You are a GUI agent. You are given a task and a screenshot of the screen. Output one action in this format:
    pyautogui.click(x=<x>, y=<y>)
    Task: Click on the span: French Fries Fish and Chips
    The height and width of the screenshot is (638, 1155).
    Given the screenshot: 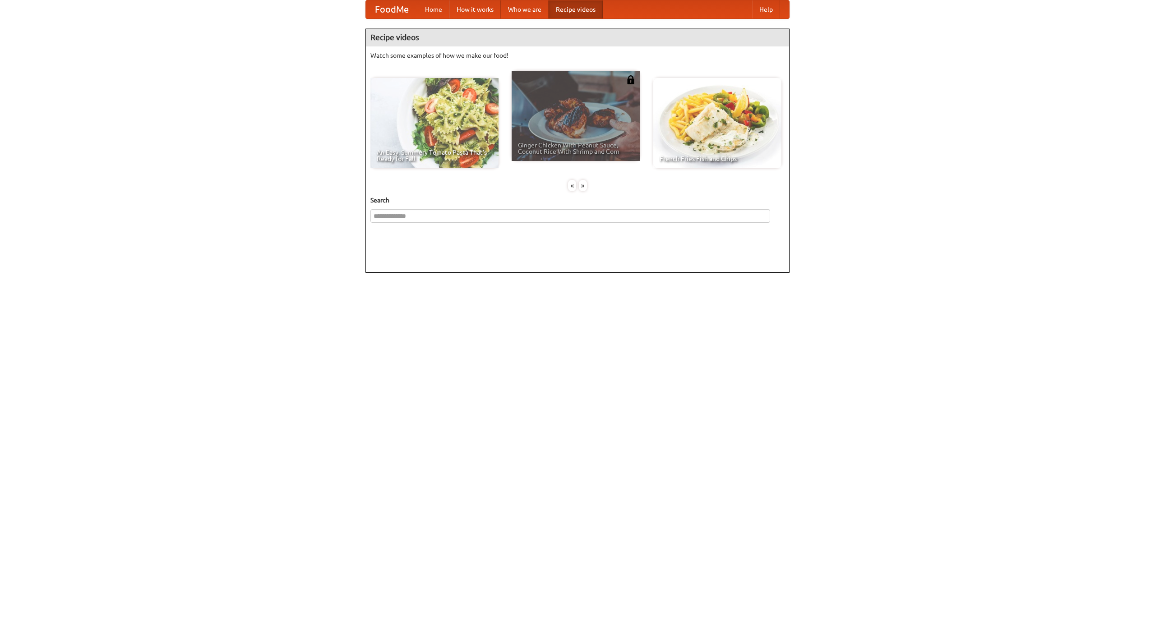 What is the action you would take?
    pyautogui.click(x=717, y=159)
    